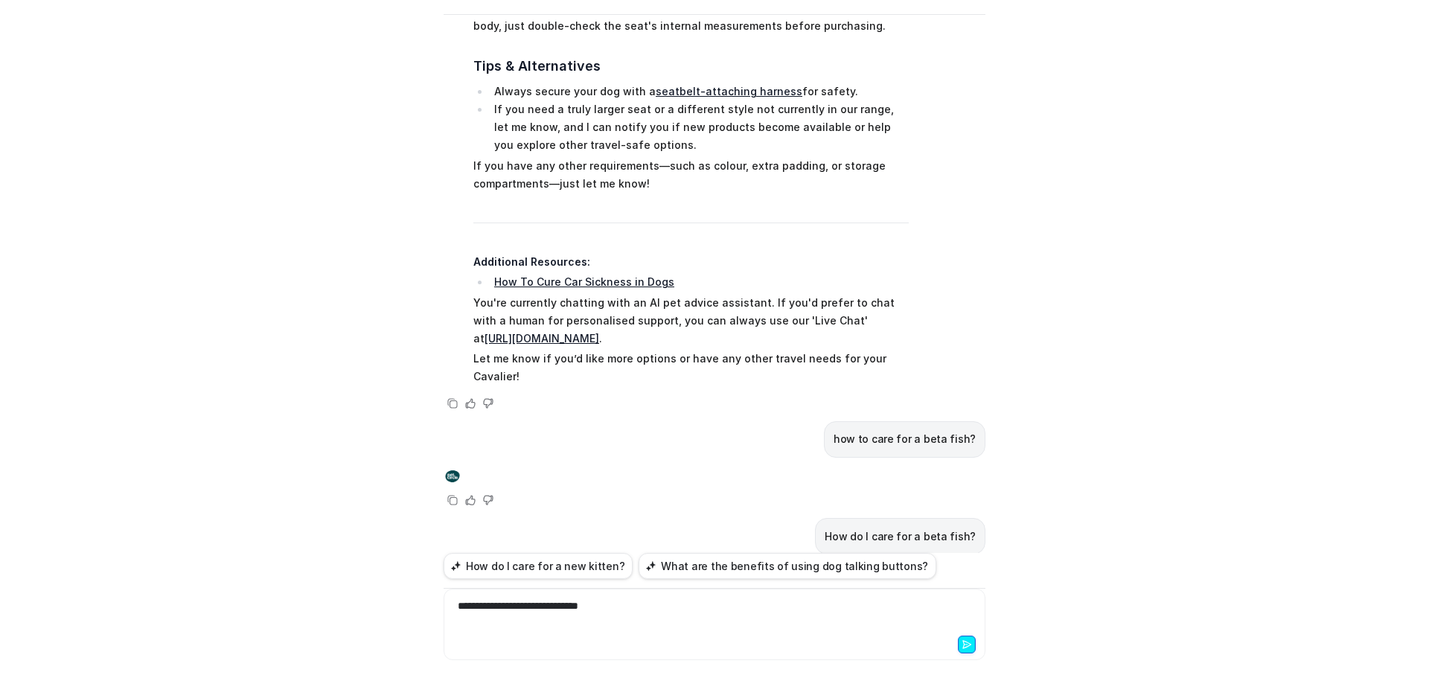 The height and width of the screenshot is (678, 1429). What do you see at coordinates (729, 91) in the screenshot?
I see `a: seatbelt-attaching harness` at bounding box center [729, 91].